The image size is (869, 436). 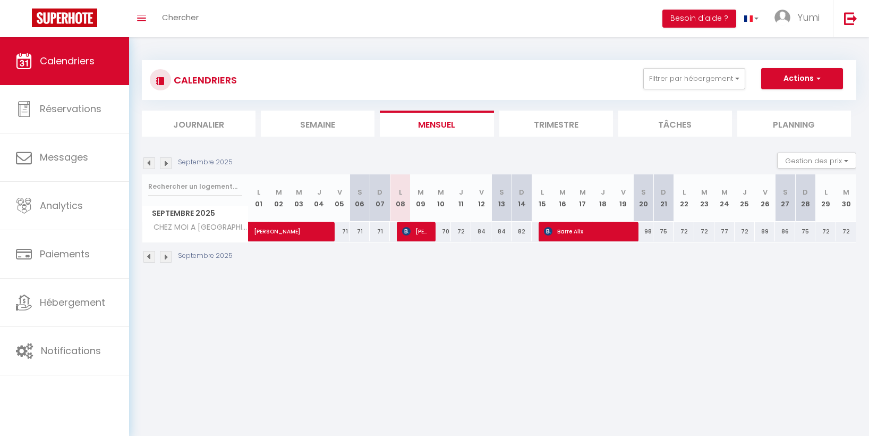 What do you see at coordinates (441, 198) in the screenshot?
I see `th: 10` at bounding box center [441, 198].